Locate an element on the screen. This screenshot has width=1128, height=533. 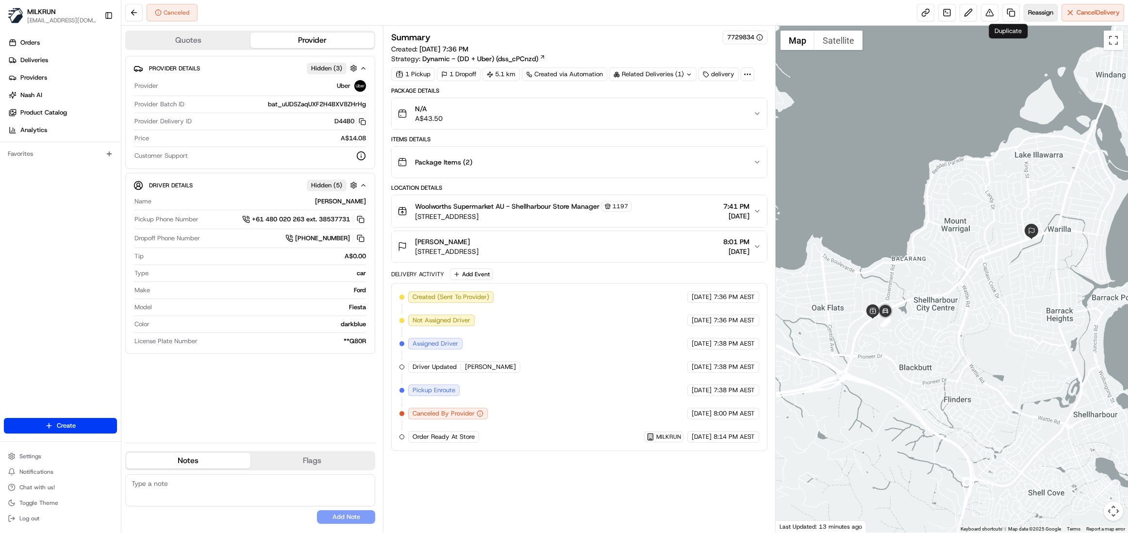
button: 7729834 is located at coordinates (745, 37).